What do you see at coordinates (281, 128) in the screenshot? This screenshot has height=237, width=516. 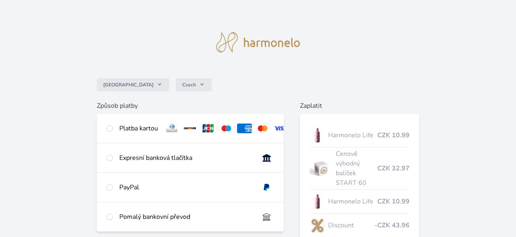 I see `img: visa.svg` at bounding box center [281, 128].